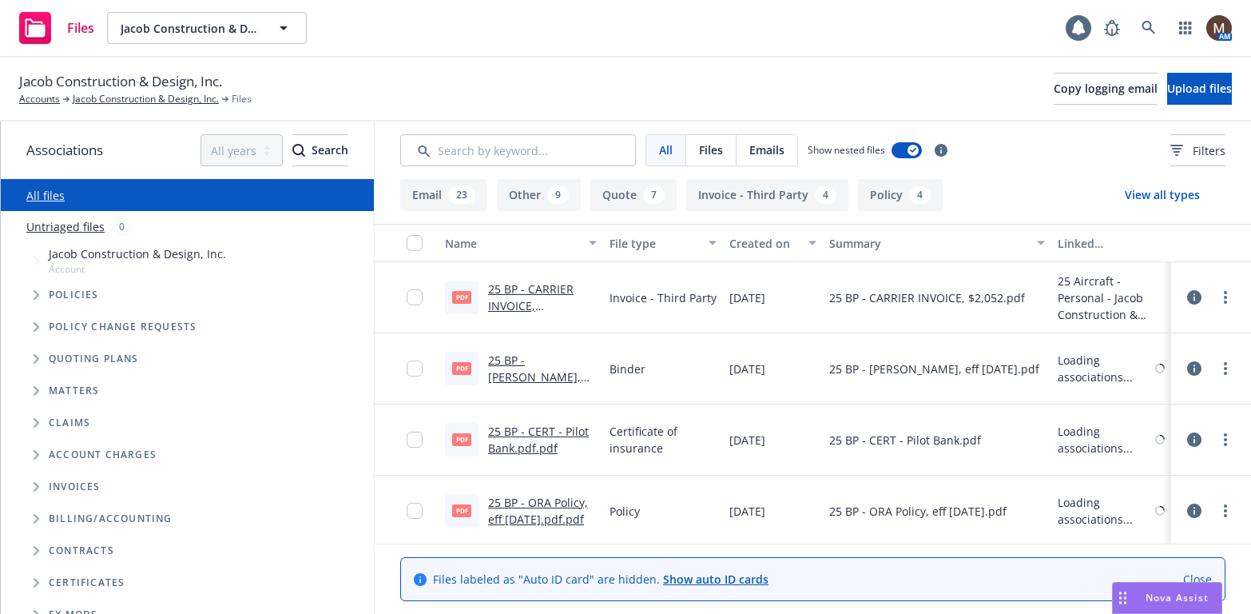 This screenshot has width=1251, height=614. What do you see at coordinates (634, 195) in the screenshot?
I see `button: Quote` at bounding box center [634, 195].